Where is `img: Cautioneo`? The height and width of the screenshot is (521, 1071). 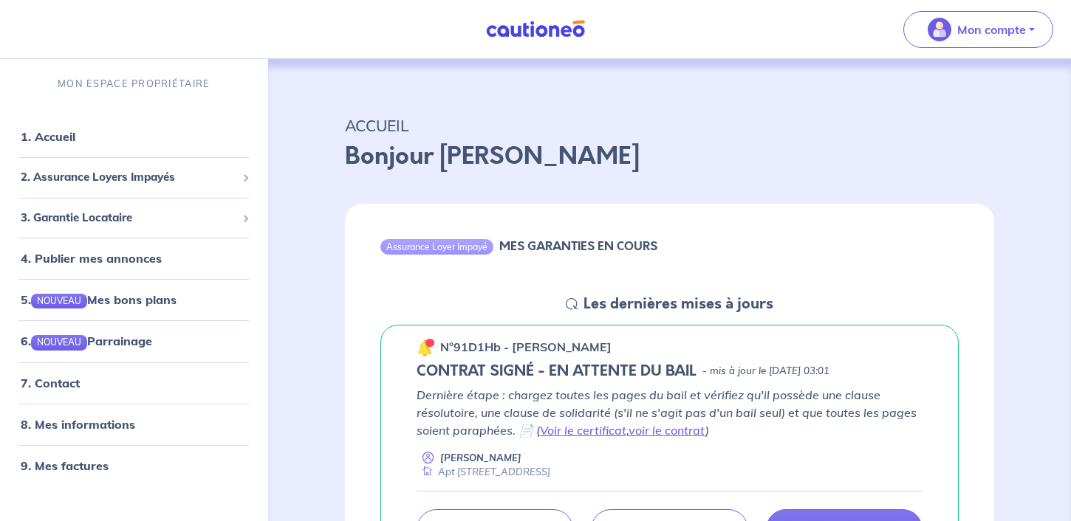
img: Cautioneo is located at coordinates (535, 29).